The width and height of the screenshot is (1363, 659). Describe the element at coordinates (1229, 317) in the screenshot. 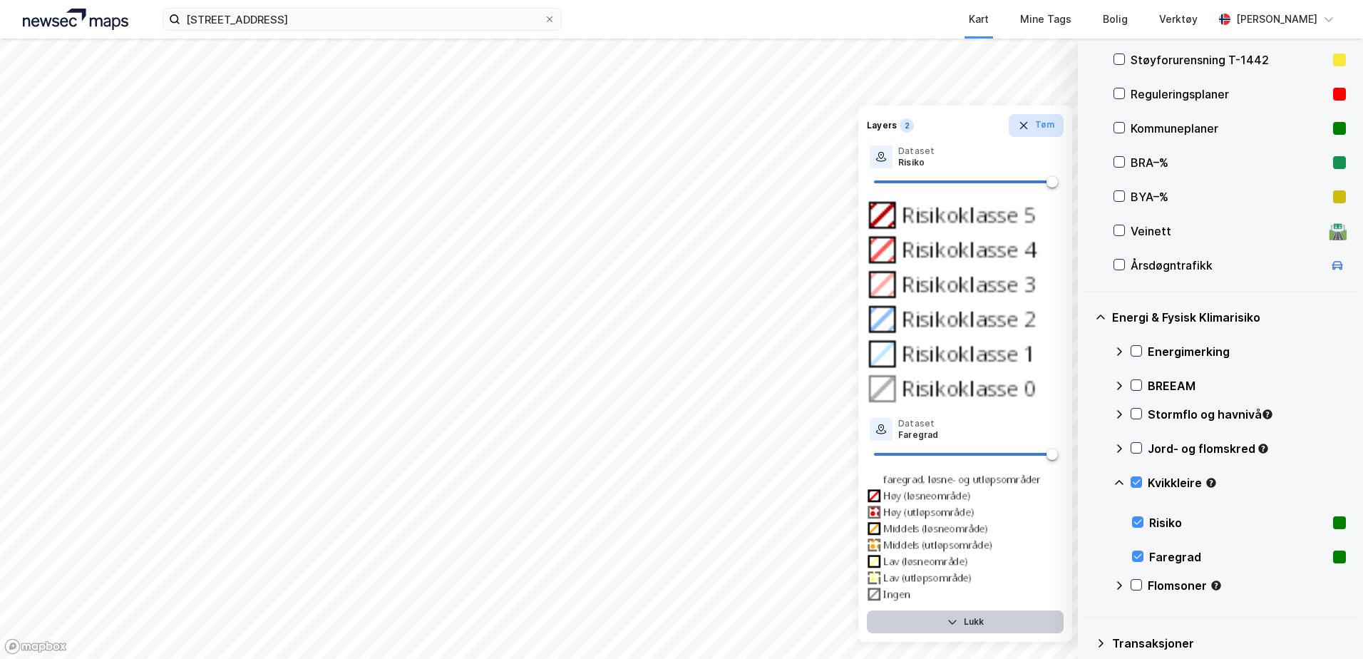

I see `div: Energi & Fysisk Klimarisiko` at that location.